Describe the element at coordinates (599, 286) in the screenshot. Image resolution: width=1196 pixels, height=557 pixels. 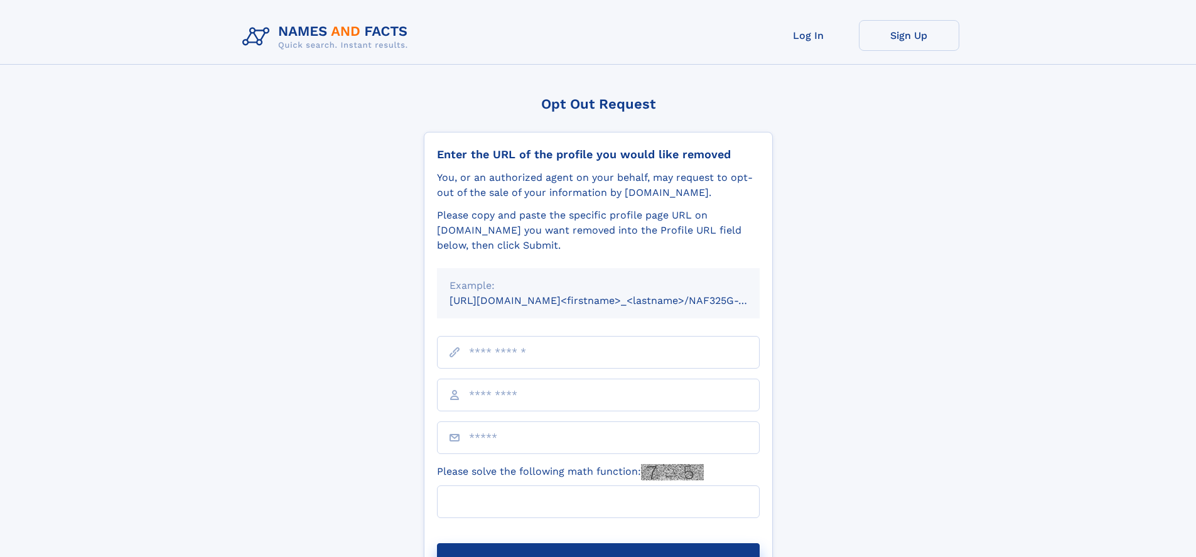
I see `div: Example:` at that location.